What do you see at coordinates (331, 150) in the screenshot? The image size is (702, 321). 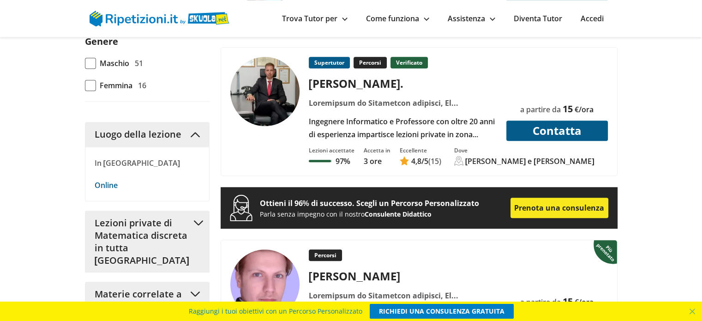 I see `div: Lezioni accettate` at bounding box center [331, 150].